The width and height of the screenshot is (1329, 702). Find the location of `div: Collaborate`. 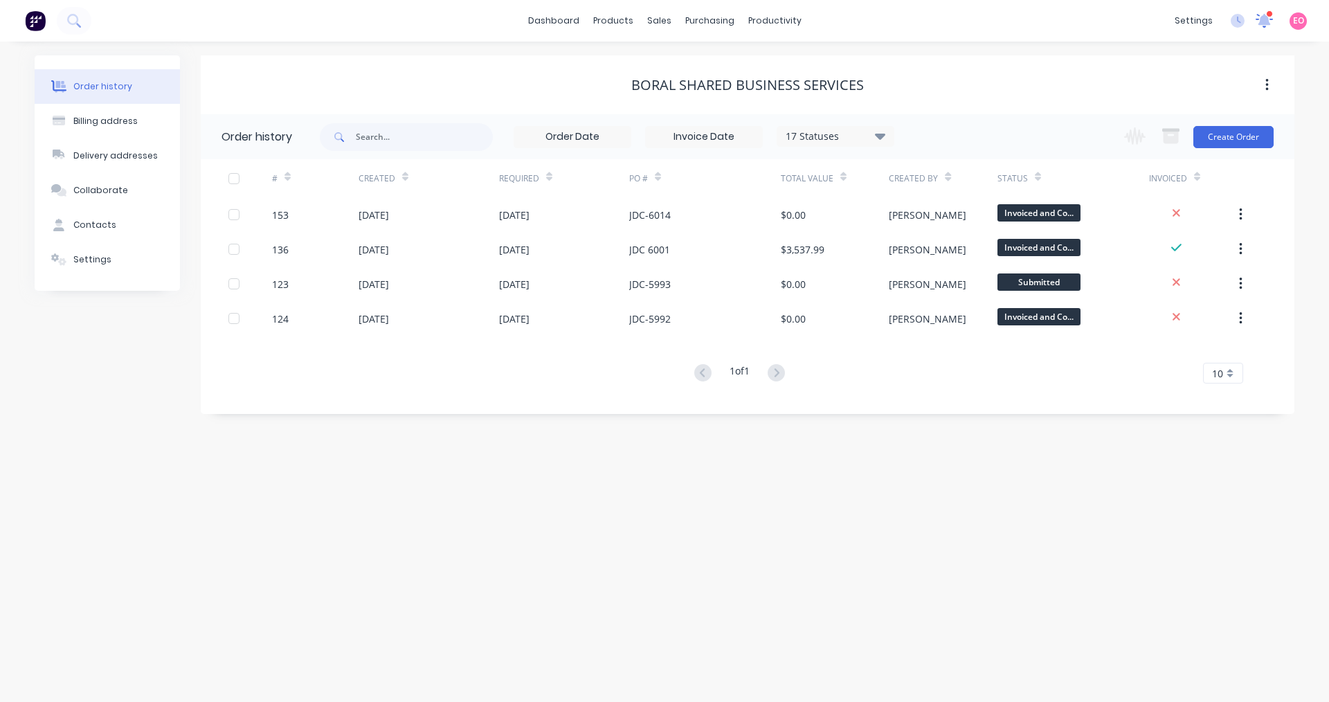

div: Collaborate is located at coordinates (100, 190).